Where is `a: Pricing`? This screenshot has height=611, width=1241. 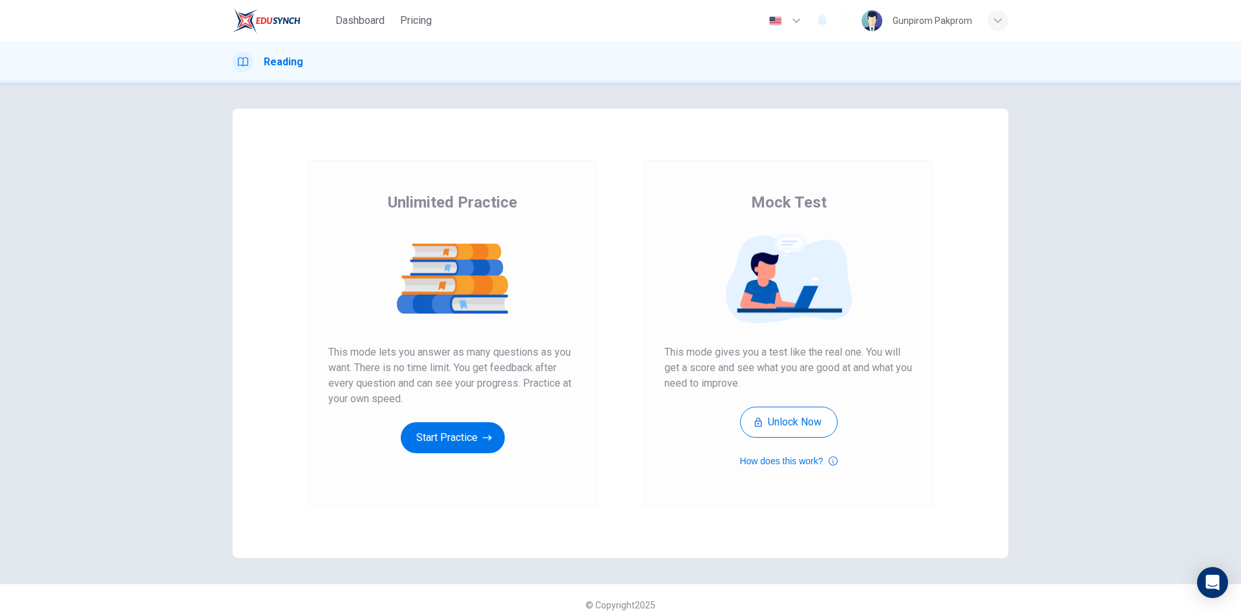
a: Pricing is located at coordinates (416, 21).